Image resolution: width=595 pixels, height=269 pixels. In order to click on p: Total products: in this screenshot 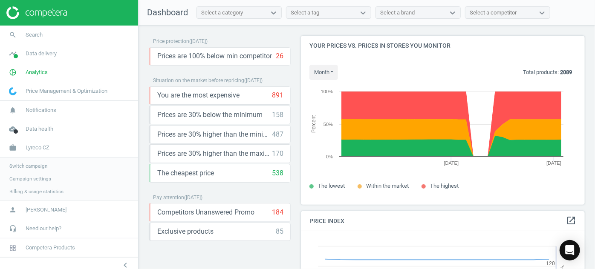, I will do `click(548, 72)`.